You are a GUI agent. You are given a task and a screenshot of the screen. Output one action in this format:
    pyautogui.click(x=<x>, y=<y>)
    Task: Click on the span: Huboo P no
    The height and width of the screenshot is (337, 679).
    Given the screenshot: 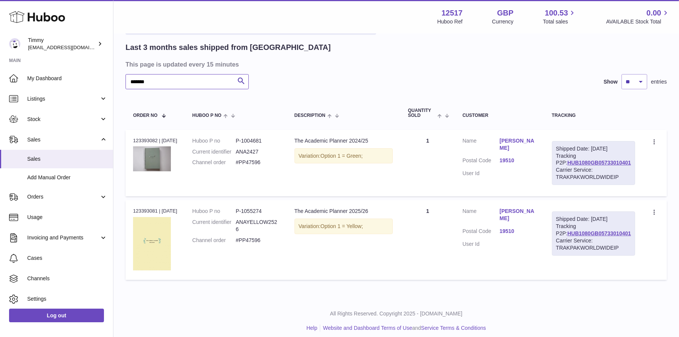 What is the action you would take?
    pyautogui.click(x=207, y=115)
    